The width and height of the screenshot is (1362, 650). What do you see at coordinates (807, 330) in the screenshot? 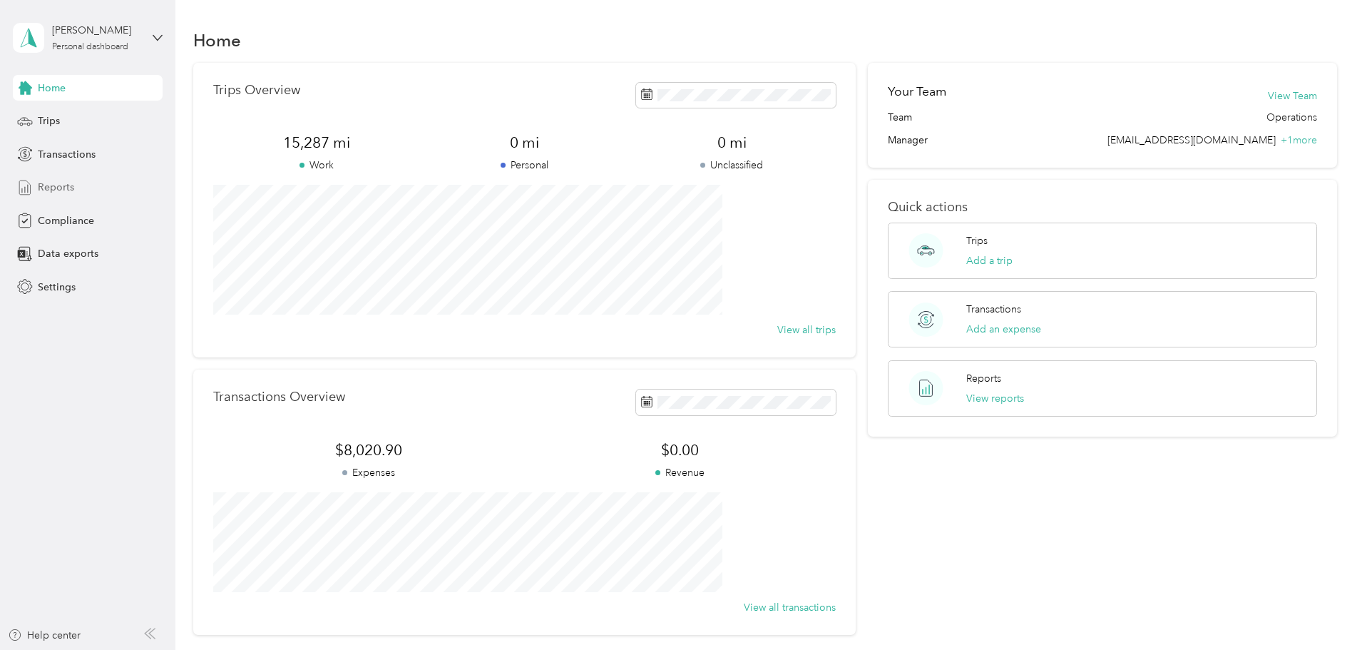
I see `button: View all trips` at bounding box center [807, 330].